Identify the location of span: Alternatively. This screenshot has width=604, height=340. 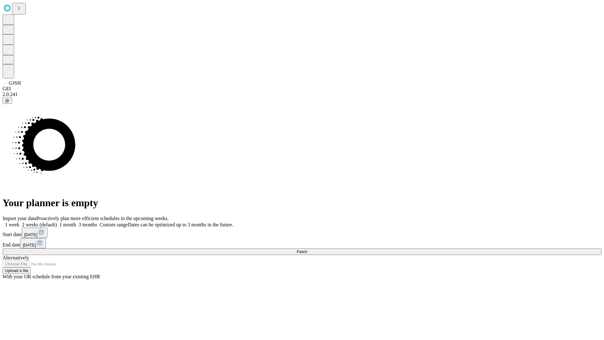
(16, 257).